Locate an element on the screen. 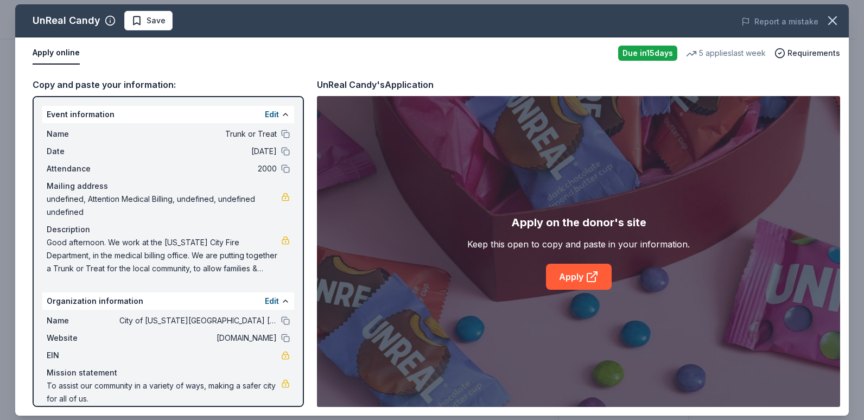 The image size is (864, 420). span: undefined, Attention Medical Billing, undefined, undefined undefined is located at coordinates (164, 206).